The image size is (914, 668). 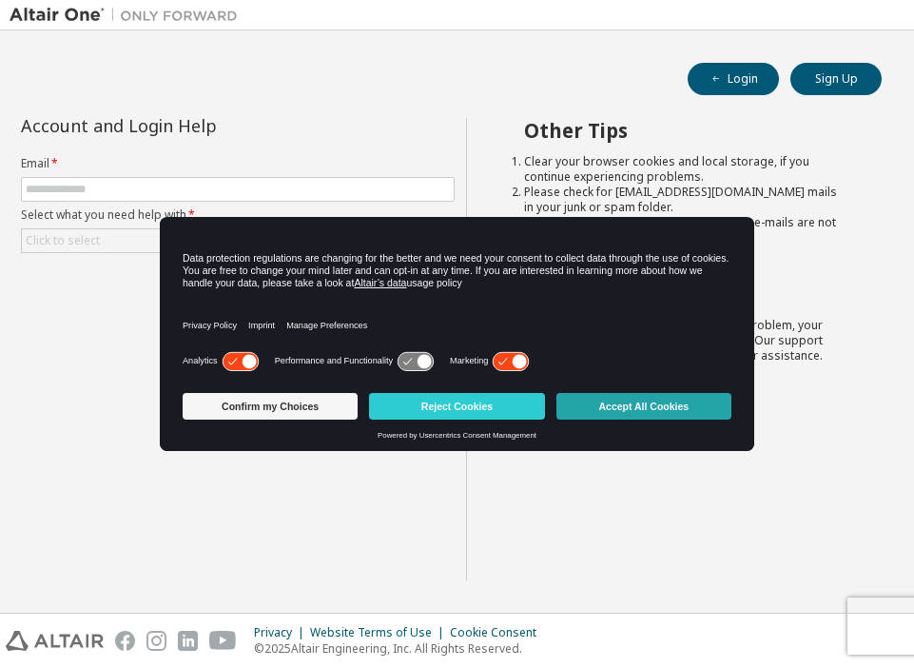 I want to click on img: youtube.svg, so click(x=223, y=640).